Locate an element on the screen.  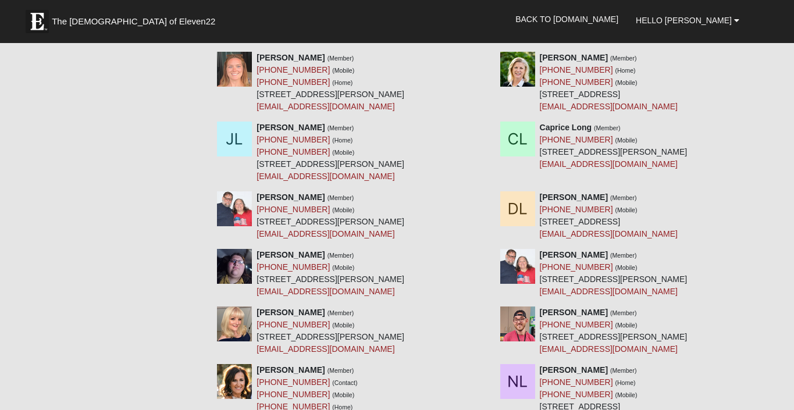
span: HTML Size: 586 KB is located at coordinates (285, 401).